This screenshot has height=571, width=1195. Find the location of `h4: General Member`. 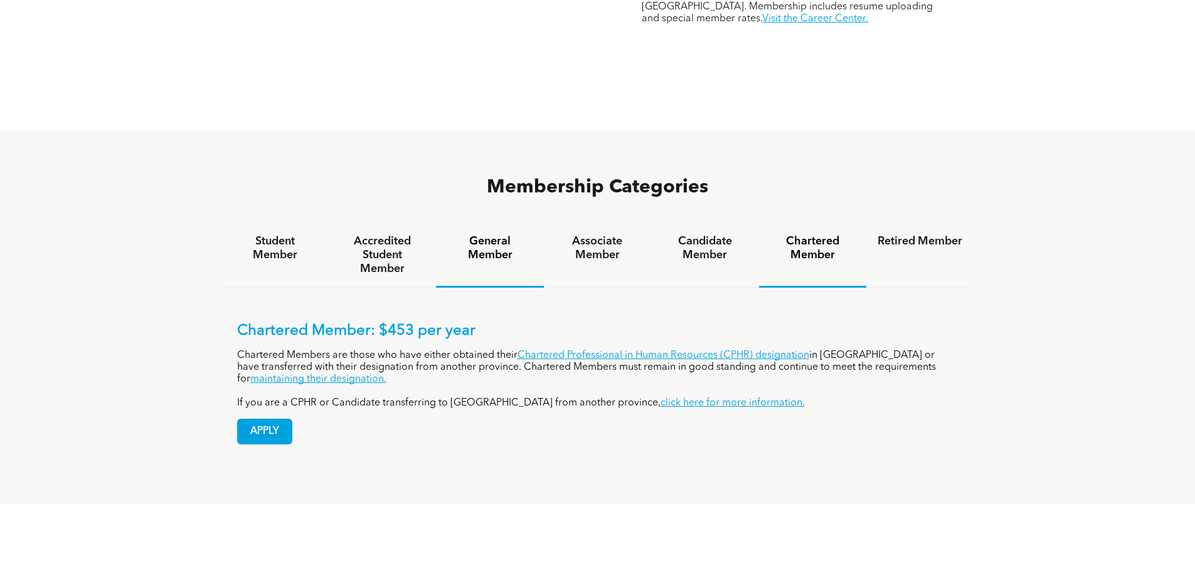

h4: General Member is located at coordinates (489, 248).